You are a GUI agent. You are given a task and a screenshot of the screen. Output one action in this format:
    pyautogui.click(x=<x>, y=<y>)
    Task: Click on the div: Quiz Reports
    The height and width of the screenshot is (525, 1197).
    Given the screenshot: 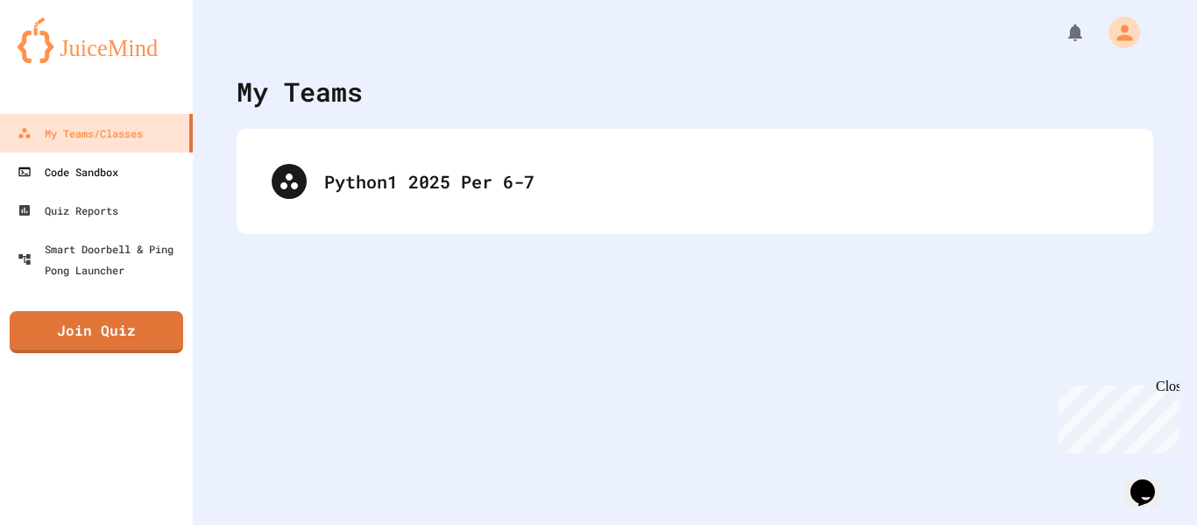 What is the action you would take?
    pyautogui.click(x=67, y=210)
    